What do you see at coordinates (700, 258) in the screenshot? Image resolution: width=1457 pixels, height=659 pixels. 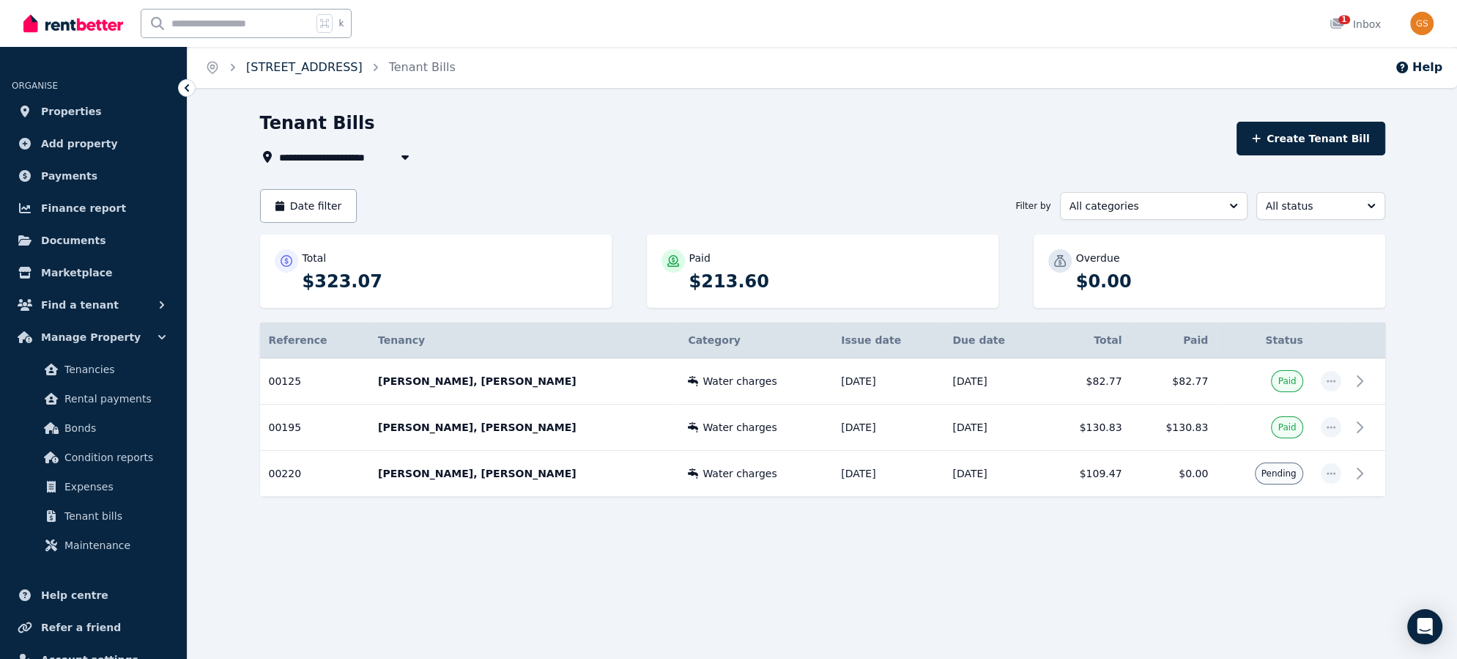 I see `p: Paid` at bounding box center [700, 258].